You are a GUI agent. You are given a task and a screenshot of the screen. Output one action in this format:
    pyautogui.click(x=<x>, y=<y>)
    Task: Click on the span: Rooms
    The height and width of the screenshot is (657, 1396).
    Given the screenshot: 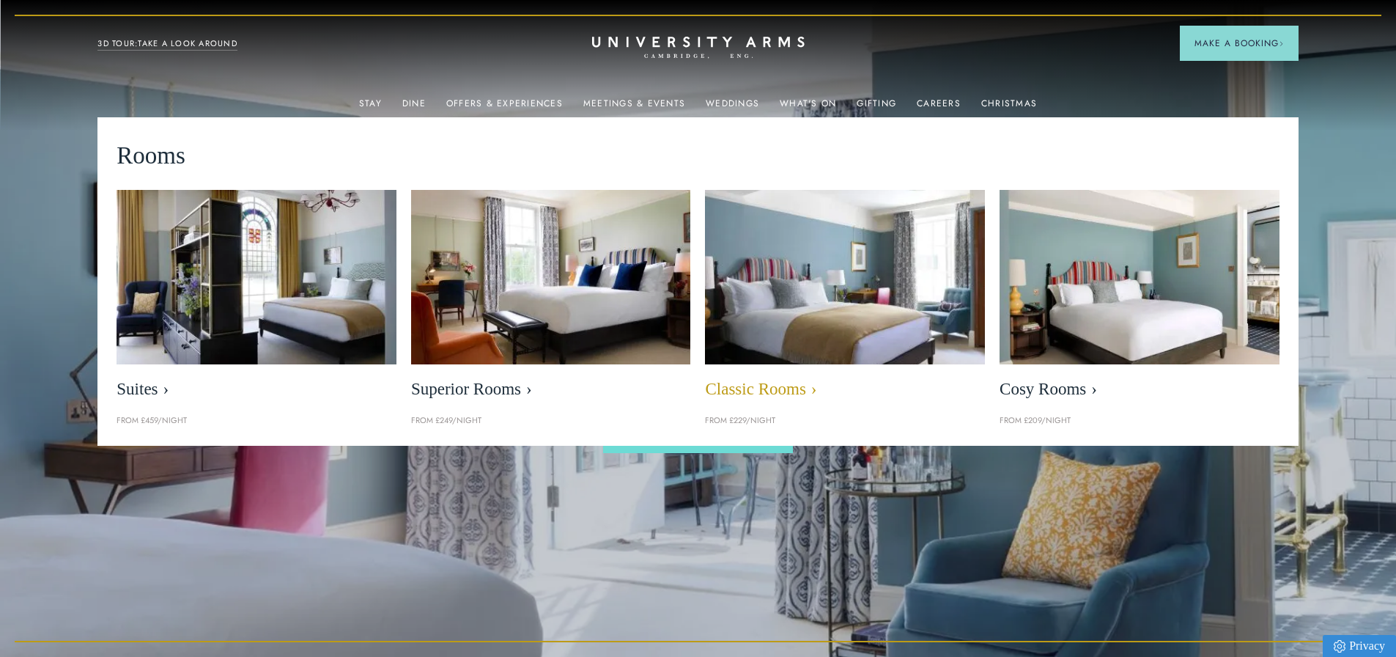 What is the action you would take?
    pyautogui.click(x=151, y=155)
    